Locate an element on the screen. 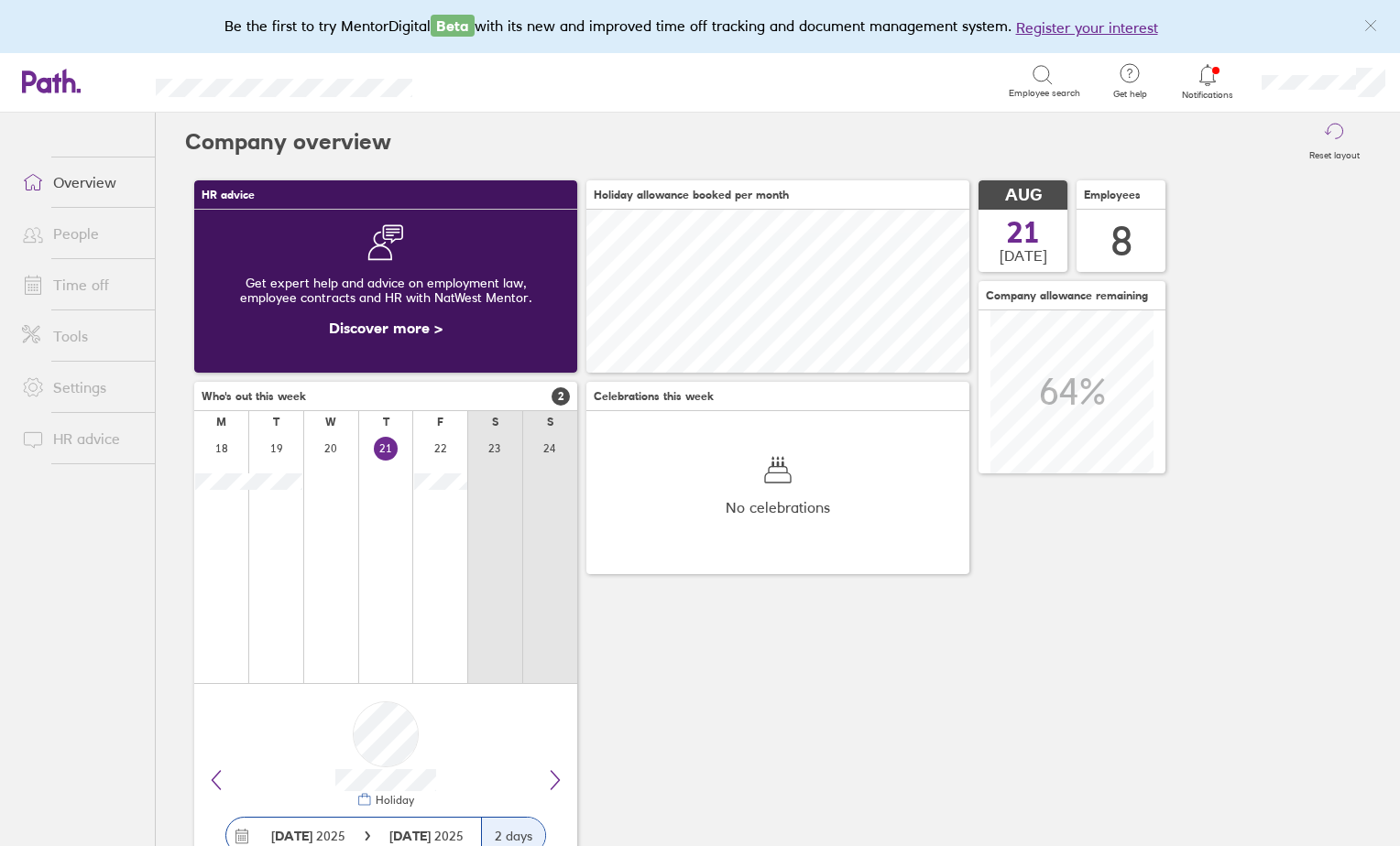  h2: Company overview is located at coordinates (288, 141).